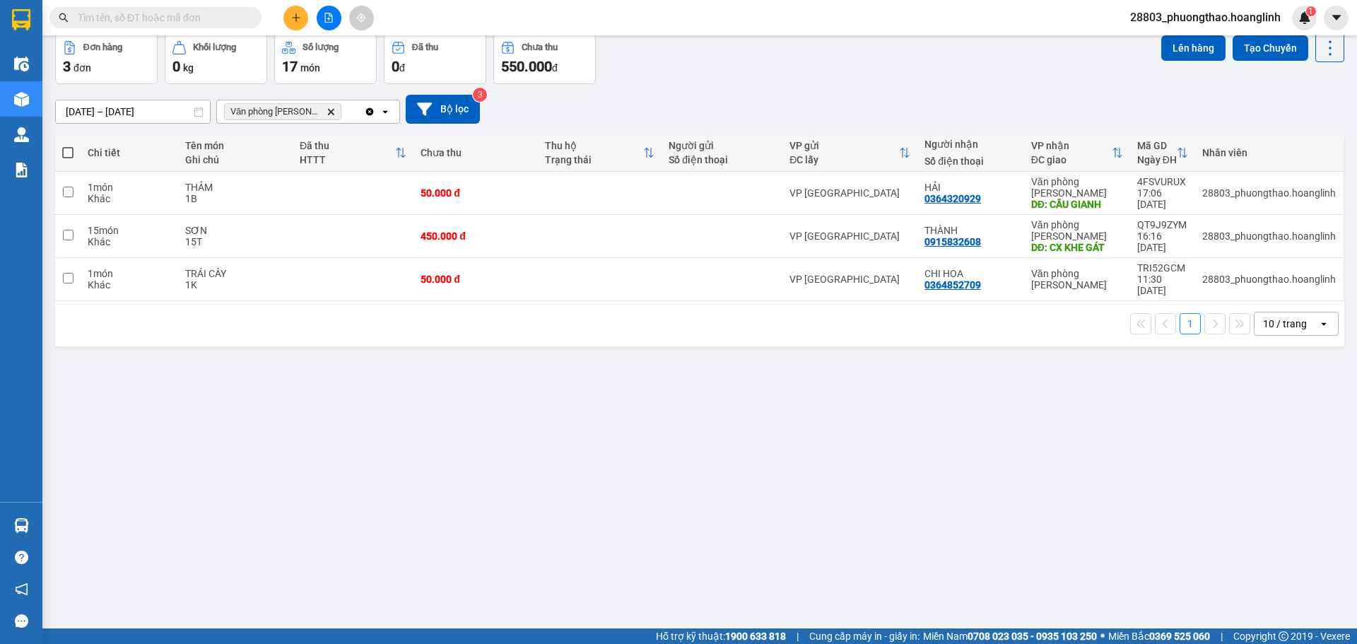 The width and height of the screenshot is (1357, 644). I want to click on div: 1K, so click(235, 285).